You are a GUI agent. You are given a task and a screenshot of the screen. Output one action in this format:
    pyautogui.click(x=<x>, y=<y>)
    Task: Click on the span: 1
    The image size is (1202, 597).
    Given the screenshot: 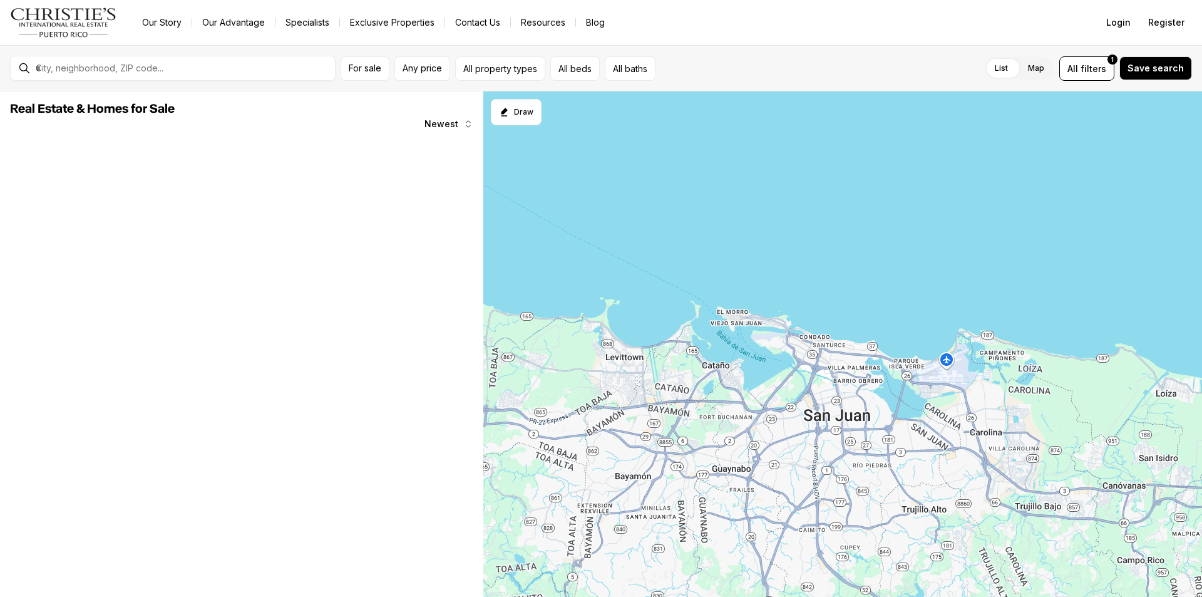 What is the action you would take?
    pyautogui.click(x=1113, y=59)
    